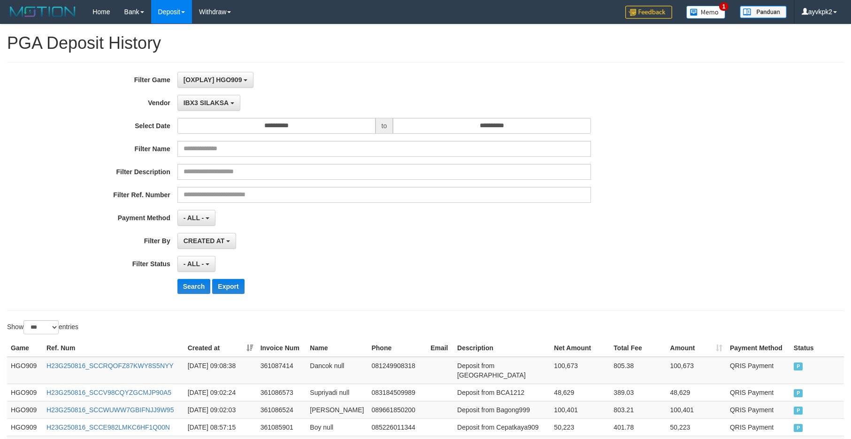 The width and height of the screenshot is (851, 439). Describe the element at coordinates (109, 393) in the screenshot. I see `a: H23G250816_SCCV98CQYZGCMJP90A5` at that location.